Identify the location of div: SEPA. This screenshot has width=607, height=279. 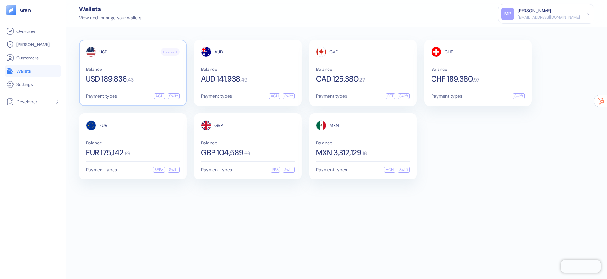
(159, 170).